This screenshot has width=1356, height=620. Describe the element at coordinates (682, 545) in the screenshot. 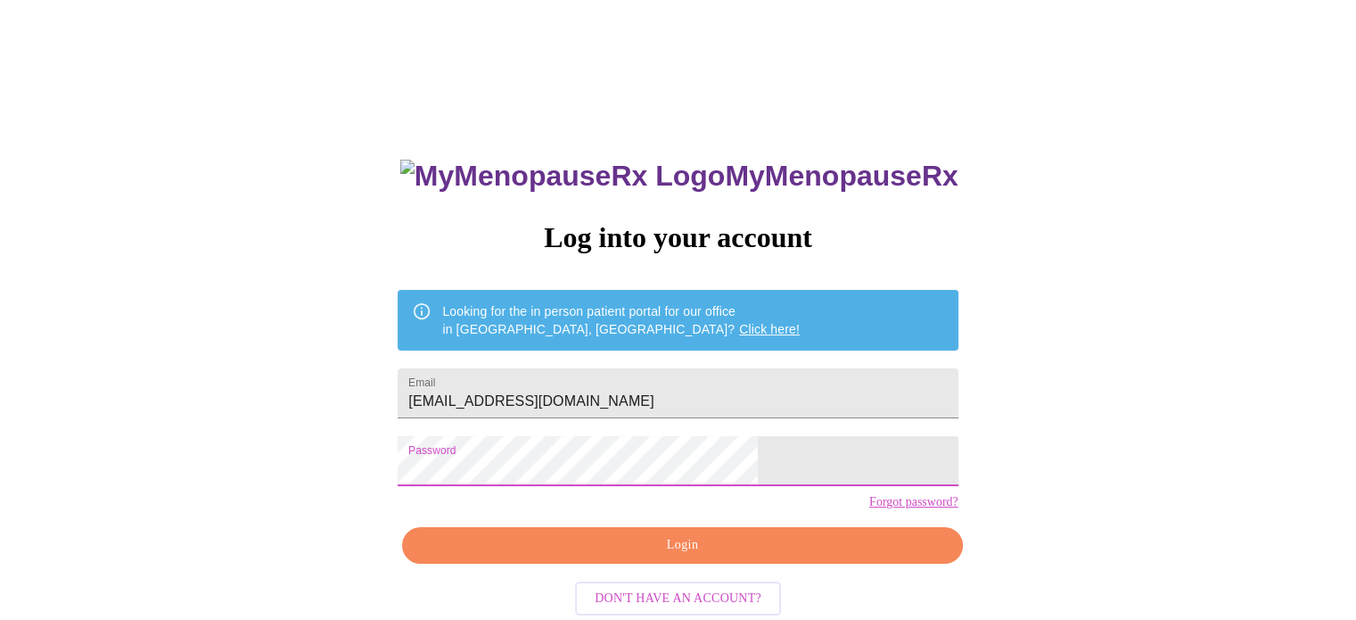

I see `button: Login` at that location.